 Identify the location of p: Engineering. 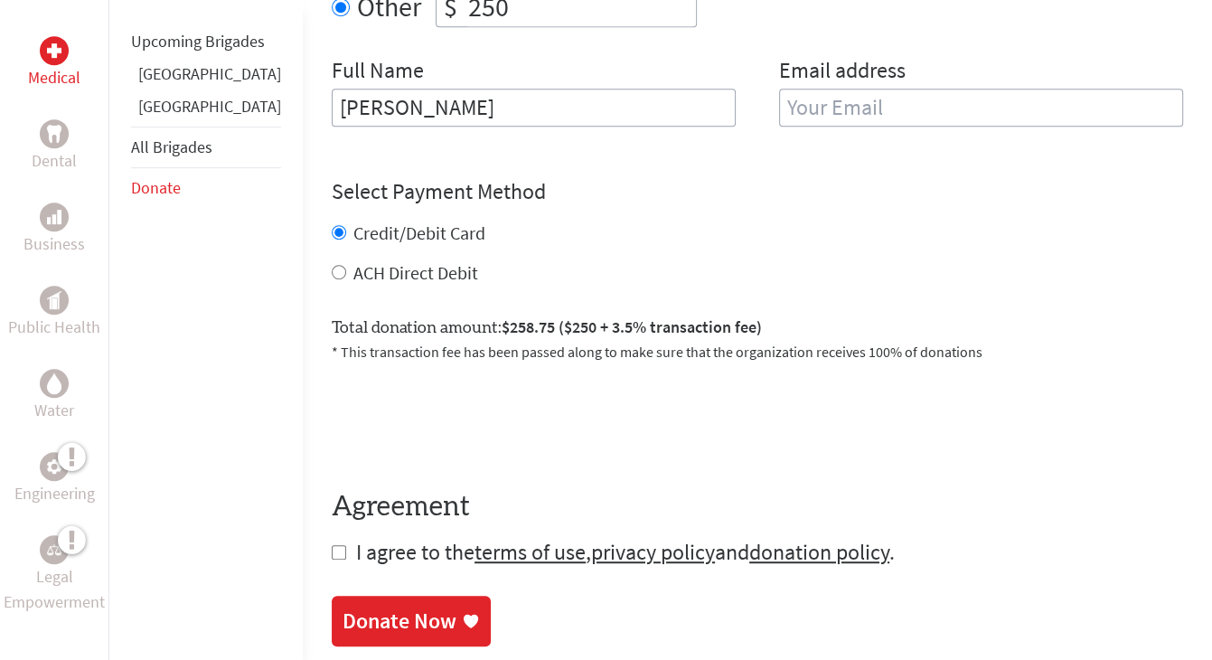
(54, 493).